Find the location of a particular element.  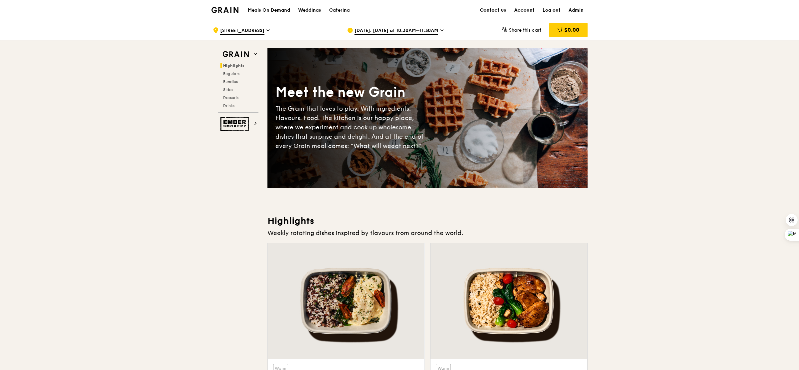

a: Catering is located at coordinates (339, 10).